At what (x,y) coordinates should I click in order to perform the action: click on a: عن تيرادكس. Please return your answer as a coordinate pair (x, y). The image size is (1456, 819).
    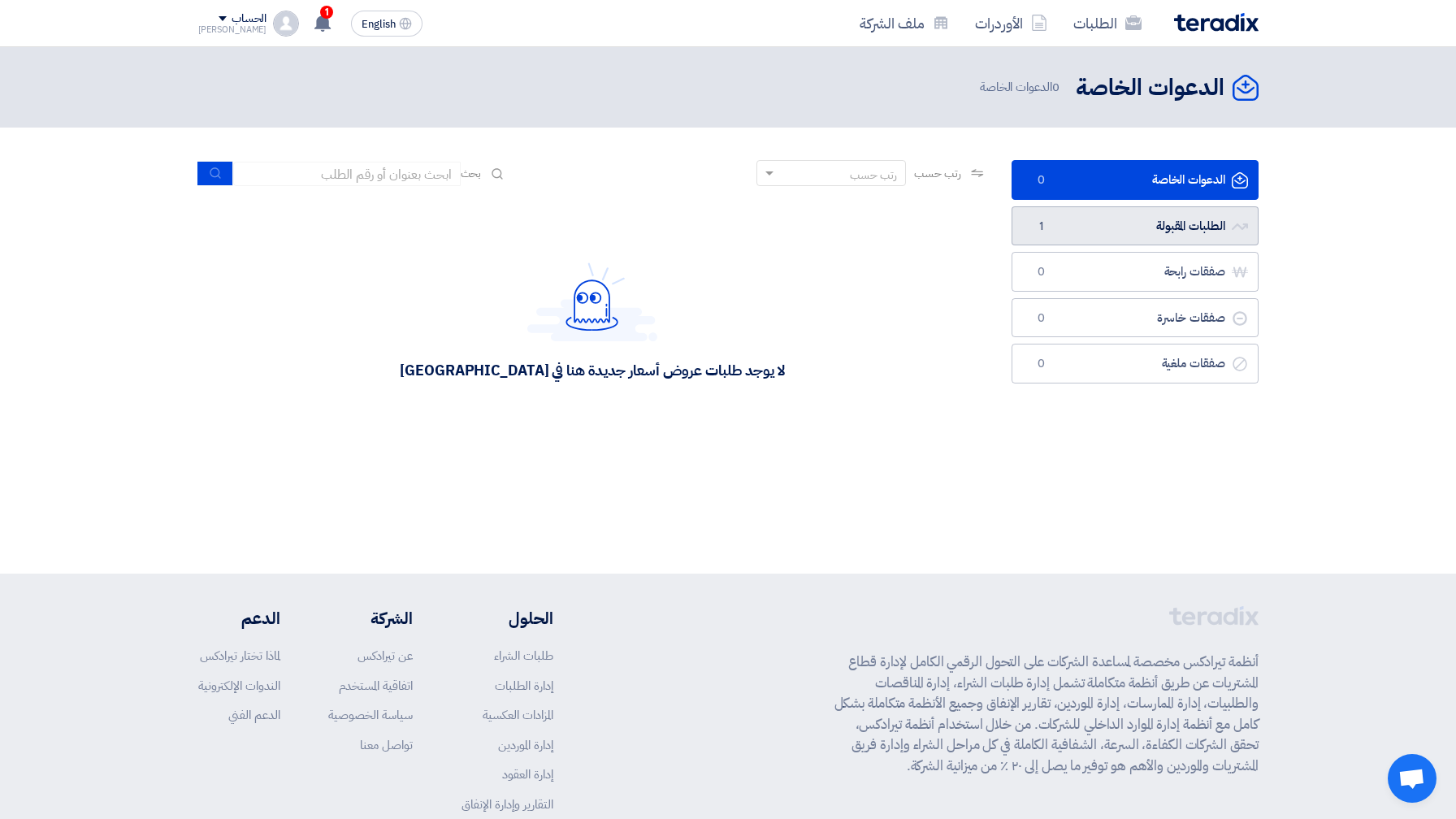
    Looking at the image, I should click on (385, 656).